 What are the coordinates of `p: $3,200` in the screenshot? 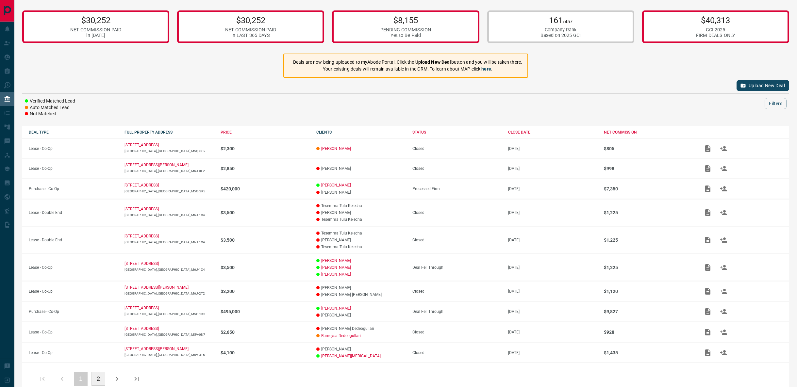 It's located at (265, 291).